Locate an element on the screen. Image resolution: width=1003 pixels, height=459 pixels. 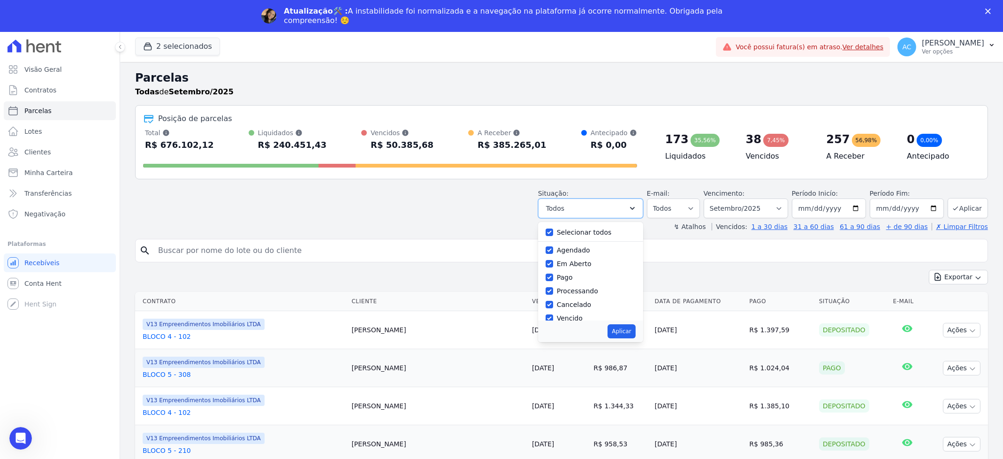
a: BLOCO 5 - 308 is located at coordinates (243, 374).